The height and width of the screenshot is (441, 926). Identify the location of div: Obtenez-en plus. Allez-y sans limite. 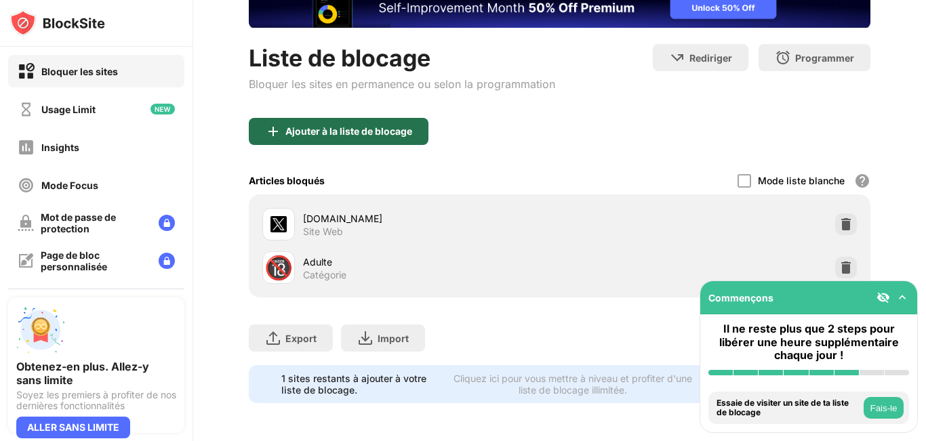
(96, 373).